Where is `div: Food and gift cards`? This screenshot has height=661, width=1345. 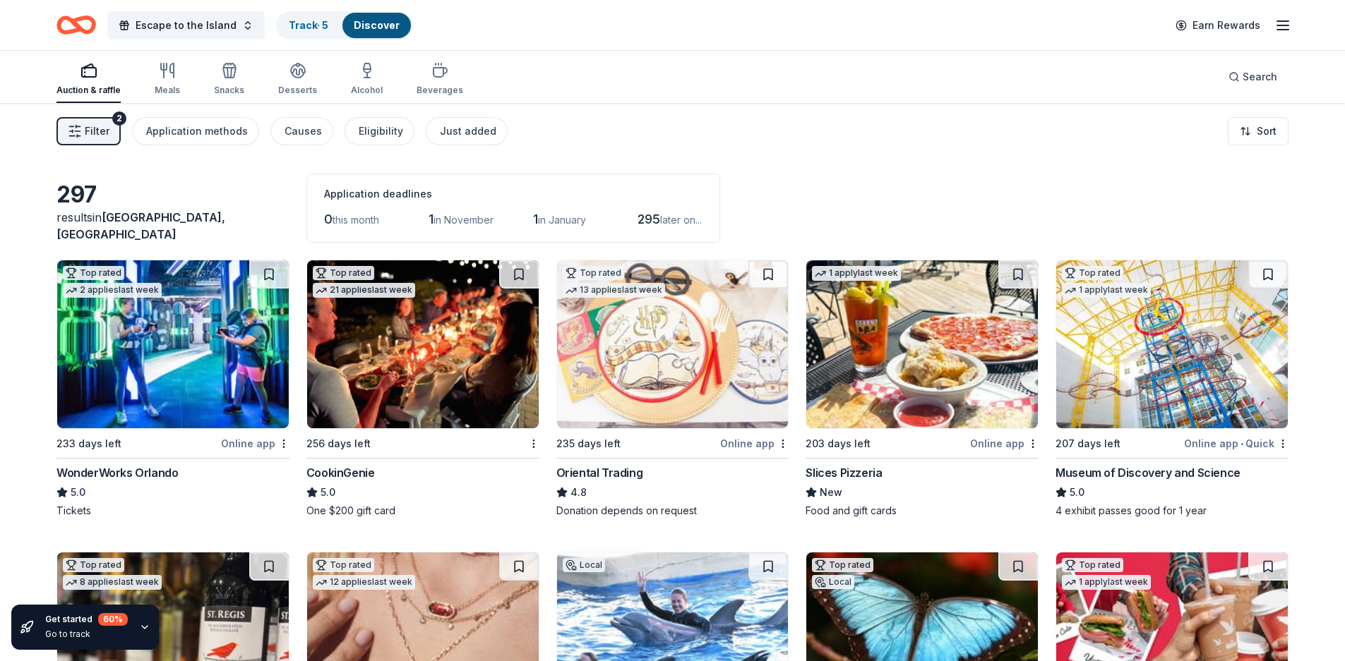 div: Food and gift cards is located at coordinates (922, 511).